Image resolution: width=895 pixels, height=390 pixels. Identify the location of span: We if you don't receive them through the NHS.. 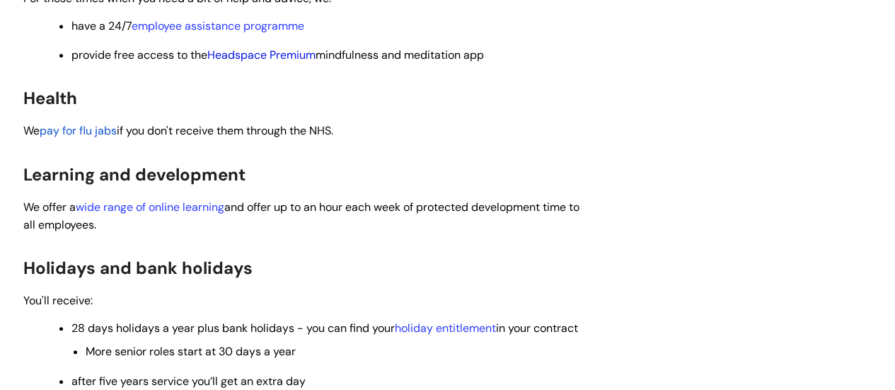
(178, 130).